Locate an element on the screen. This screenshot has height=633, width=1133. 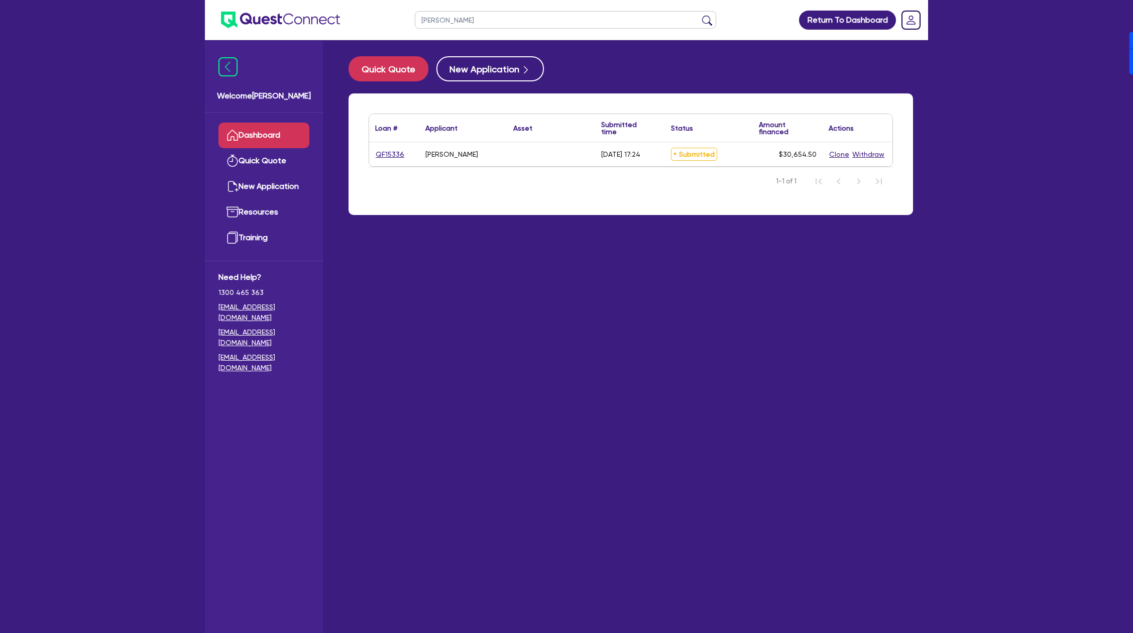
img: resources is located at coordinates (232, 212).